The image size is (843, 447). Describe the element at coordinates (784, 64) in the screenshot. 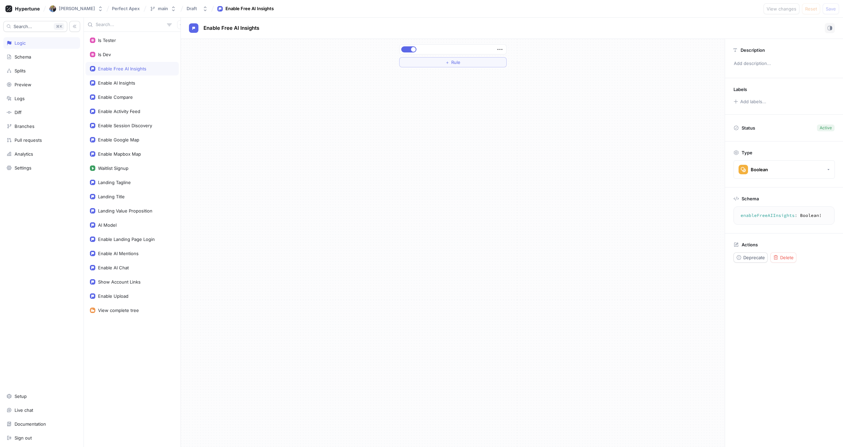

I see `p: Add description...` at that location.